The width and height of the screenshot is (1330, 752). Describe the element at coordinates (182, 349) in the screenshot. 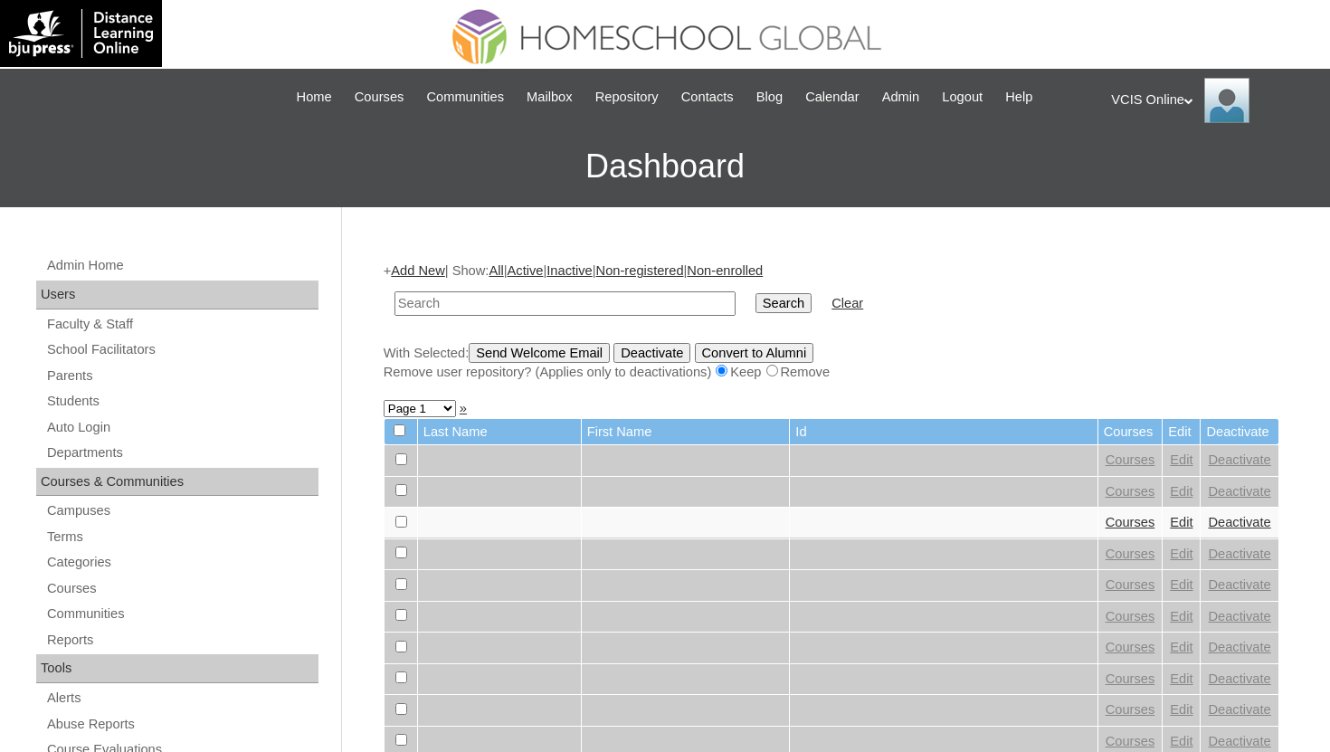

I see `a: School Facilitators` at that location.